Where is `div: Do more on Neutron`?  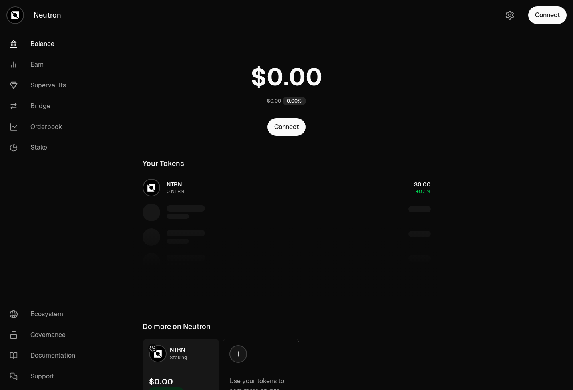 div: Do more on Neutron is located at coordinates (177, 327).